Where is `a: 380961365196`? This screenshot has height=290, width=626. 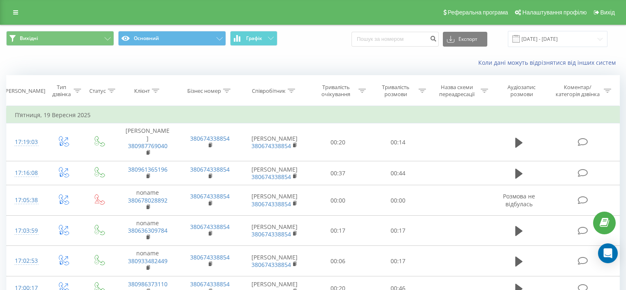 a: 380961365196 is located at coordinates (148, 169).